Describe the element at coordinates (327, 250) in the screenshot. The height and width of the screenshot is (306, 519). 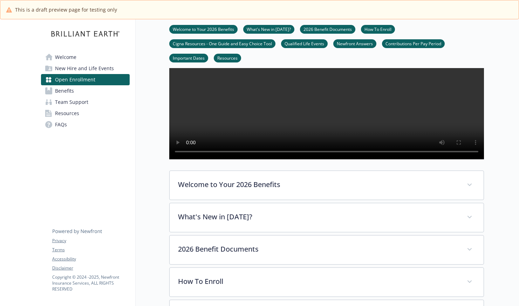
I see `div: 2026 Benefit Documents` at that location.